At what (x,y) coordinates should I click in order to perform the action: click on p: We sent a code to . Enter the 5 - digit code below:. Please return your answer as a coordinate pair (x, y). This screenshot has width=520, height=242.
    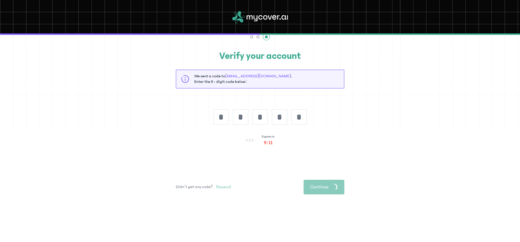
    Looking at the image, I should click on (243, 79).